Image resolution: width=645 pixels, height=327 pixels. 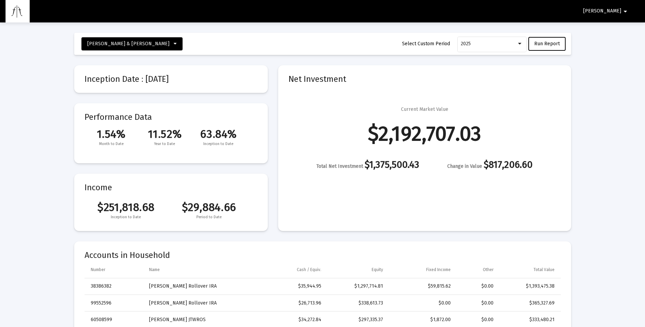 What do you see at coordinates (438, 269) in the screenshot?
I see `div: Fixed Income` at bounding box center [438, 269].